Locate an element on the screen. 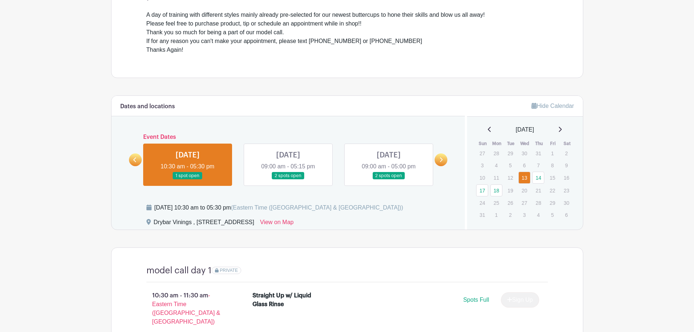  h4: model call day 1 is located at coordinates (179, 270).